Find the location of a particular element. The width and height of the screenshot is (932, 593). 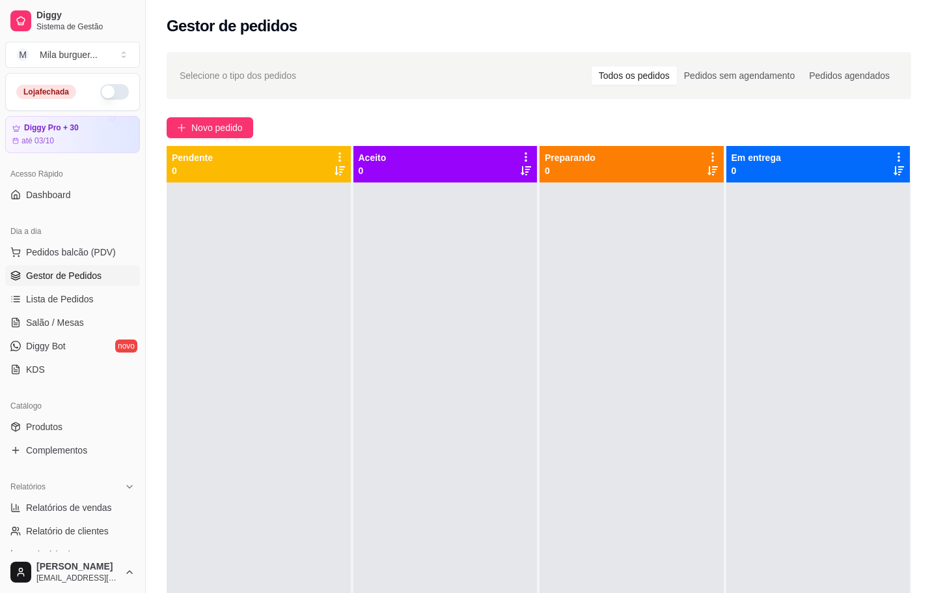

a: Gestor de Pedidos is located at coordinates (72, 275).